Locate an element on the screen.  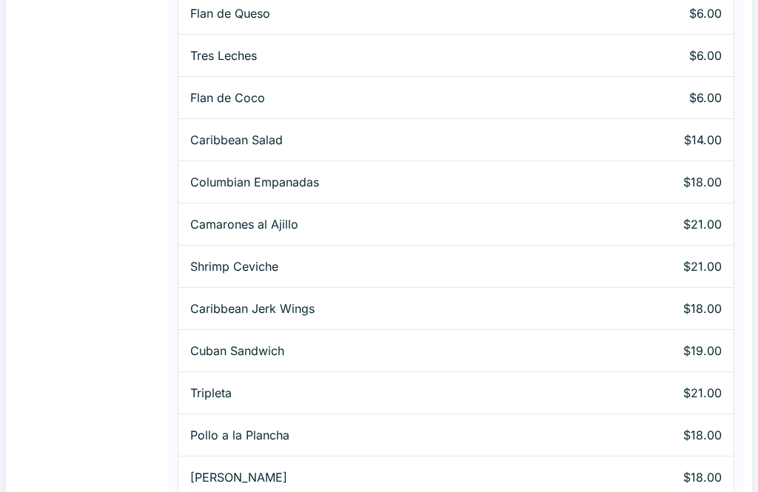
p: Cuban Sandwich is located at coordinates (378, 351).